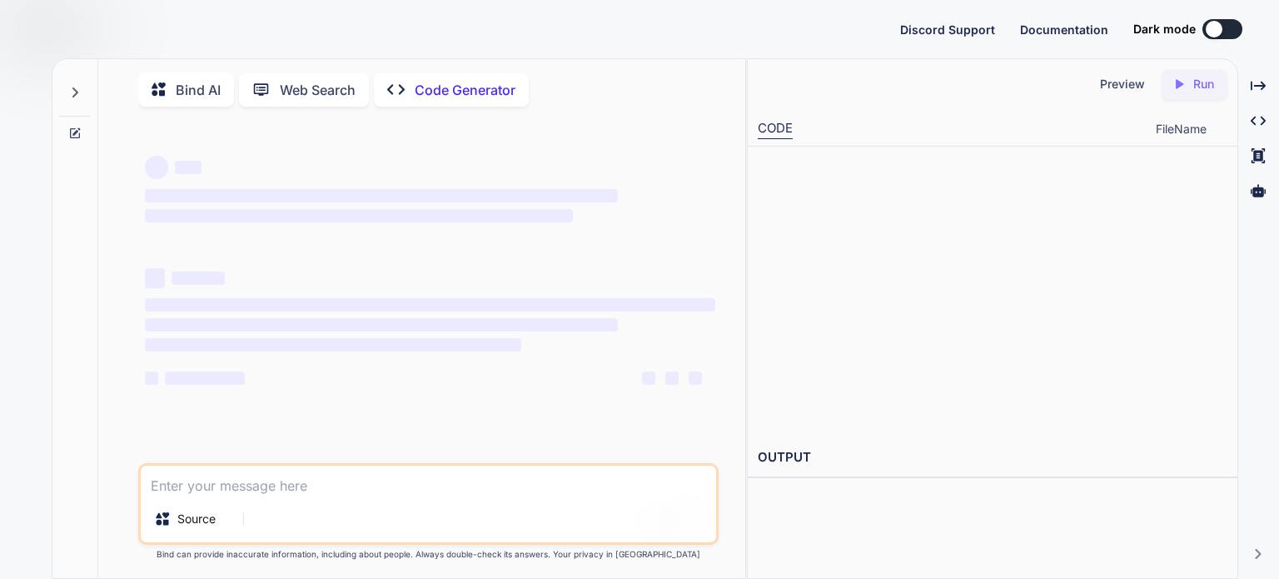  I want to click on p: Source, so click(197, 519).